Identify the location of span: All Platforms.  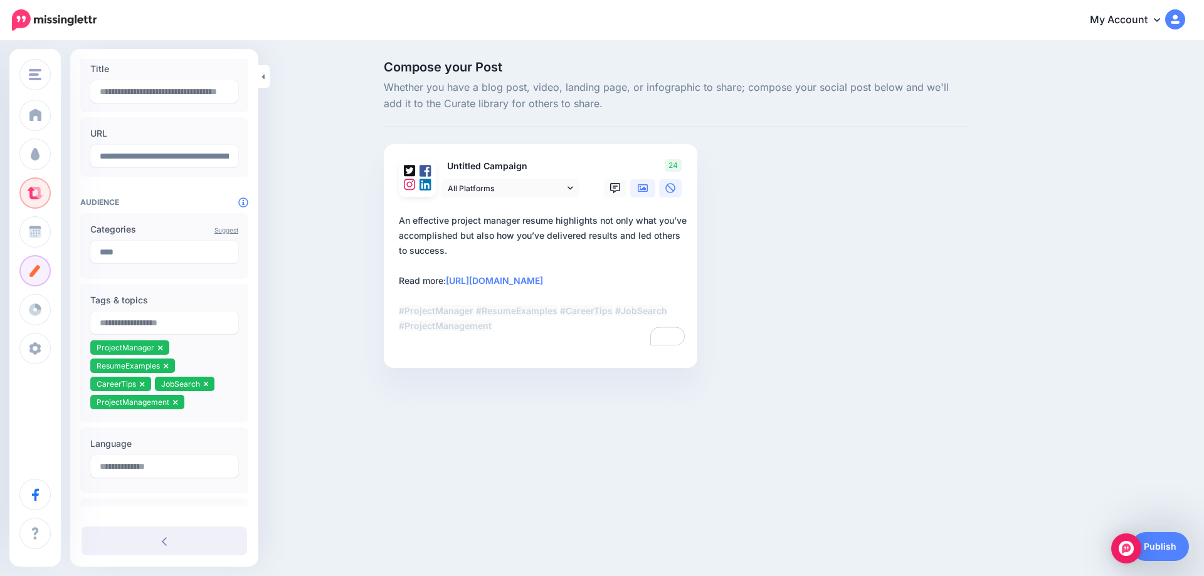
(506, 188).